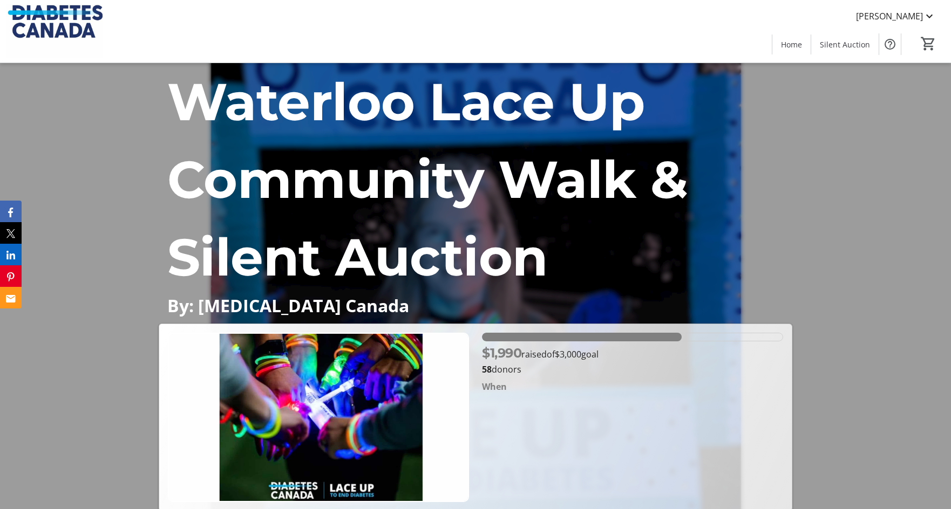 Image resolution: width=951 pixels, height=509 pixels. Describe the element at coordinates (791, 44) in the screenshot. I see `a: Home` at that location.